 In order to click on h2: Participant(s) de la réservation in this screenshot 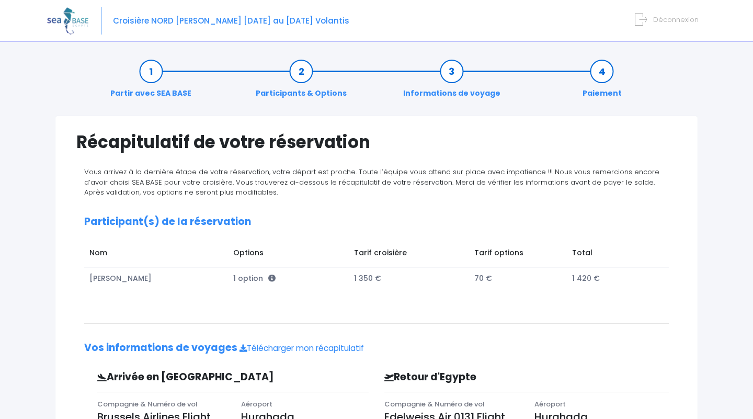, I will do `click(376, 222)`.